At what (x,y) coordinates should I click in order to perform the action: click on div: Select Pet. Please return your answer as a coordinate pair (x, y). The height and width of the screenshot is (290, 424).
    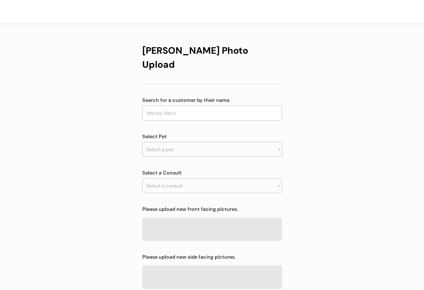
    Looking at the image, I should click on (212, 137).